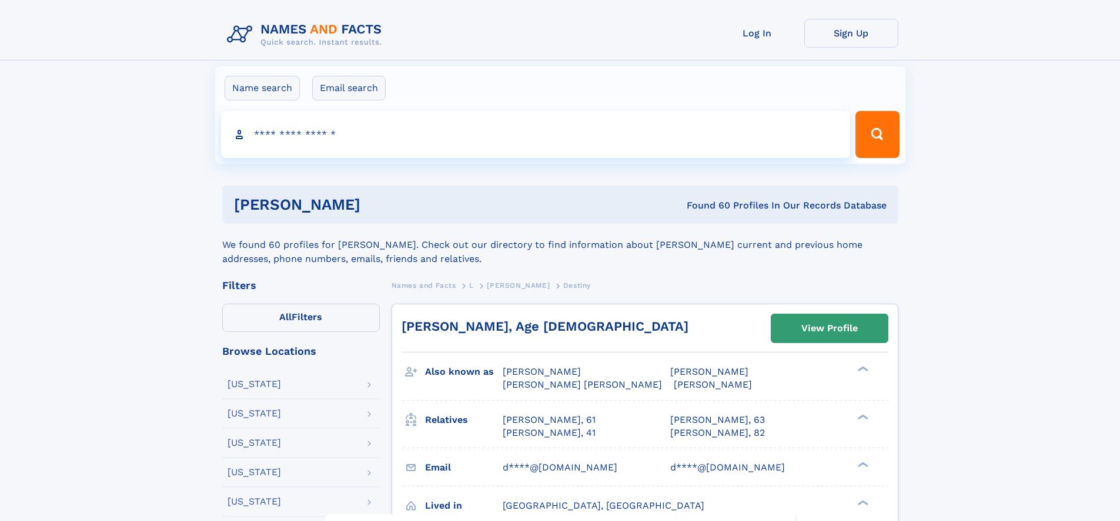 This screenshot has width=1120, height=521. Describe the element at coordinates (877, 135) in the screenshot. I see `button: Search Button` at that location.